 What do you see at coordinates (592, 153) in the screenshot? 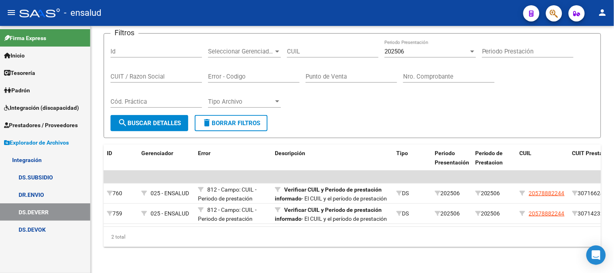
I see `span: CUIT Prestador` at bounding box center [592, 153].